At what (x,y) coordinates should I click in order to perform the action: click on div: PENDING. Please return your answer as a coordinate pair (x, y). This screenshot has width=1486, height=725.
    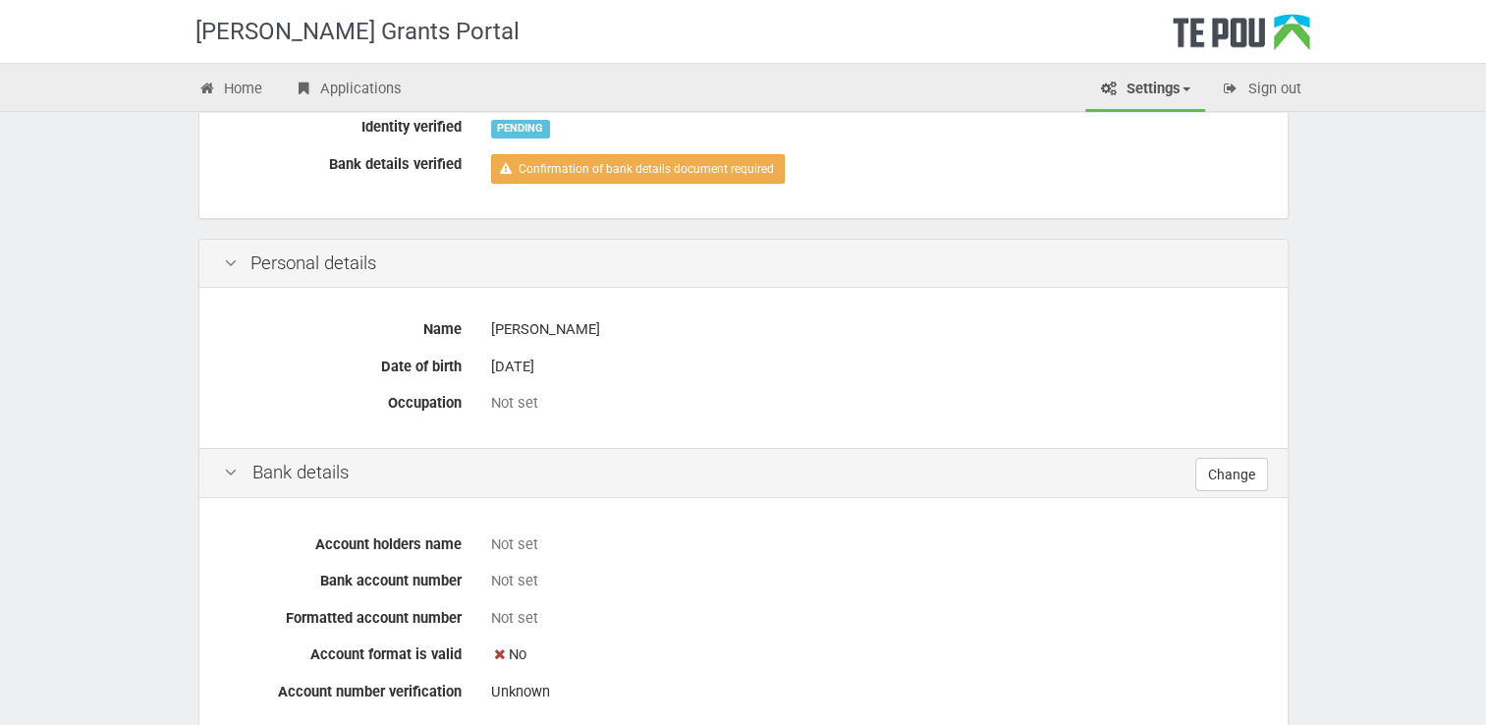
    Looking at the image, I should click on (521, 129).